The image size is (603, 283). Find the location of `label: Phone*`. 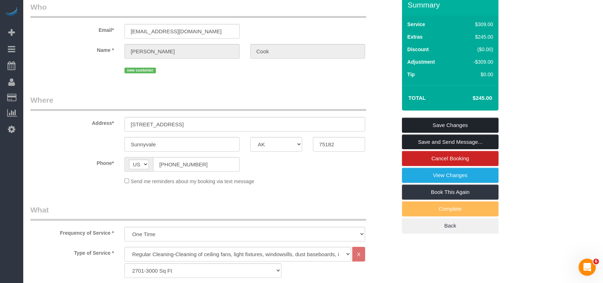

label: Phone* is located at coordinates (72, 162).